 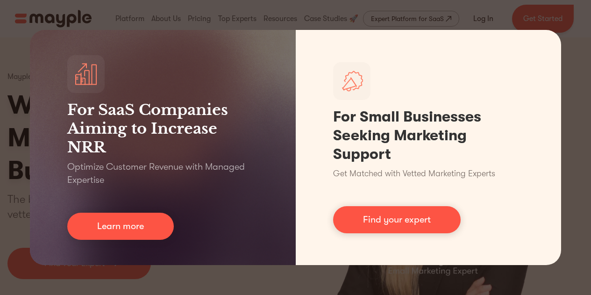 I want to click on h3: For SaaS Companies Aiming to Increase NRR, so click(x=163, y=129).